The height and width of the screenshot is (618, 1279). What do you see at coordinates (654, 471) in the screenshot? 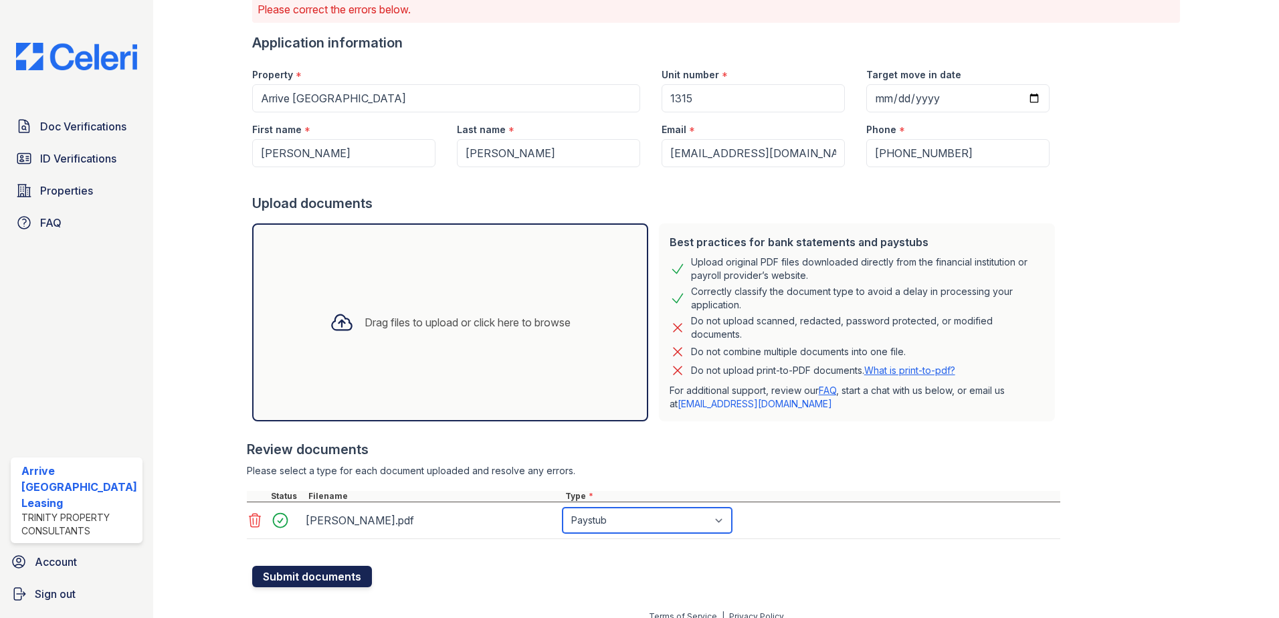
I see `div: Please select a type for each document uploaded and resolve any errors.` at bounding box center [654, 471].